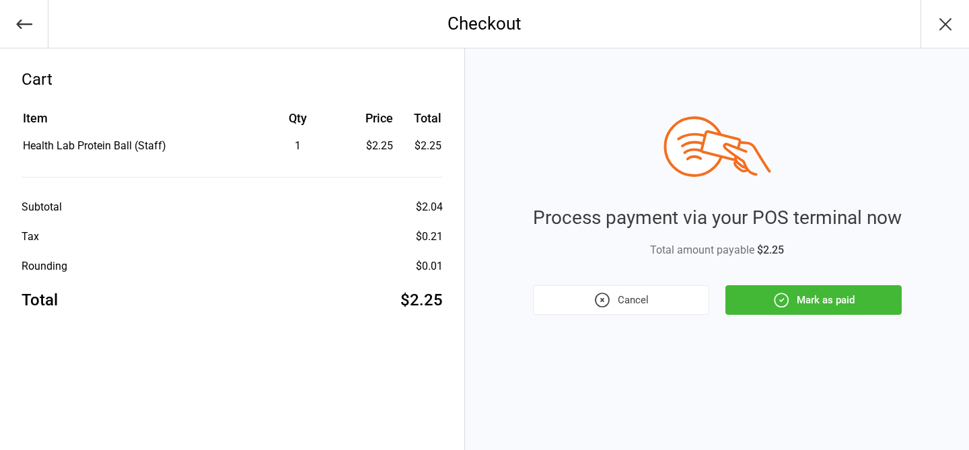  What do you see at coordinates (420, 122) in the screenshot?
I see `th: Total` at bounding box center [420, 122].